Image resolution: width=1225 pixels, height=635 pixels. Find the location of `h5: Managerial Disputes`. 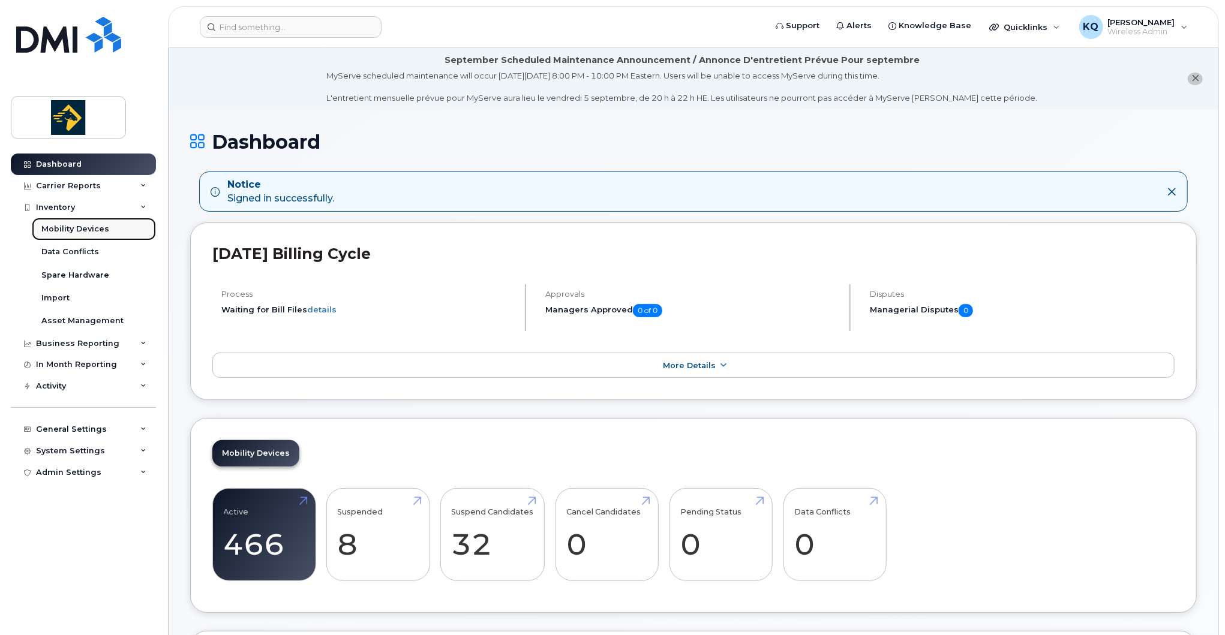

h5: Managerial Disputes is located at coordinates (1022, 311).